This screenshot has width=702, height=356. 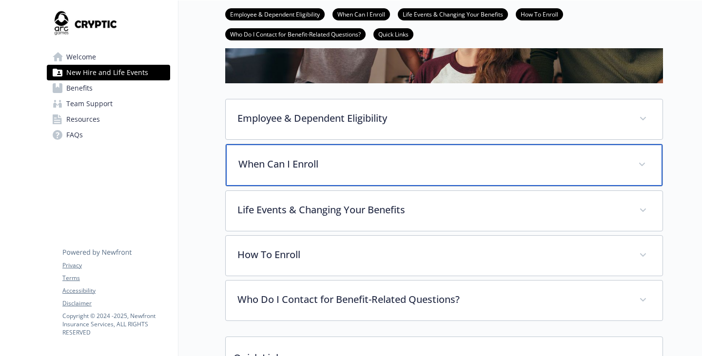 What do you see at coordinates (81, 57) in the screenshot?
I see `span: Welcome` at bounding box center [81, 57].